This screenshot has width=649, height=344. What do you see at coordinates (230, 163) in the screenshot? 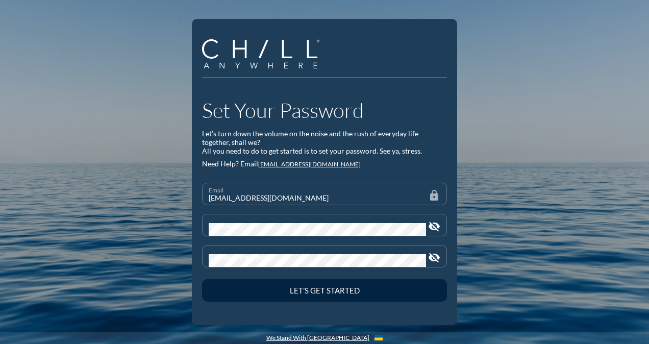
I see `span: Need Help? Email` at bounding box center [230, 163].